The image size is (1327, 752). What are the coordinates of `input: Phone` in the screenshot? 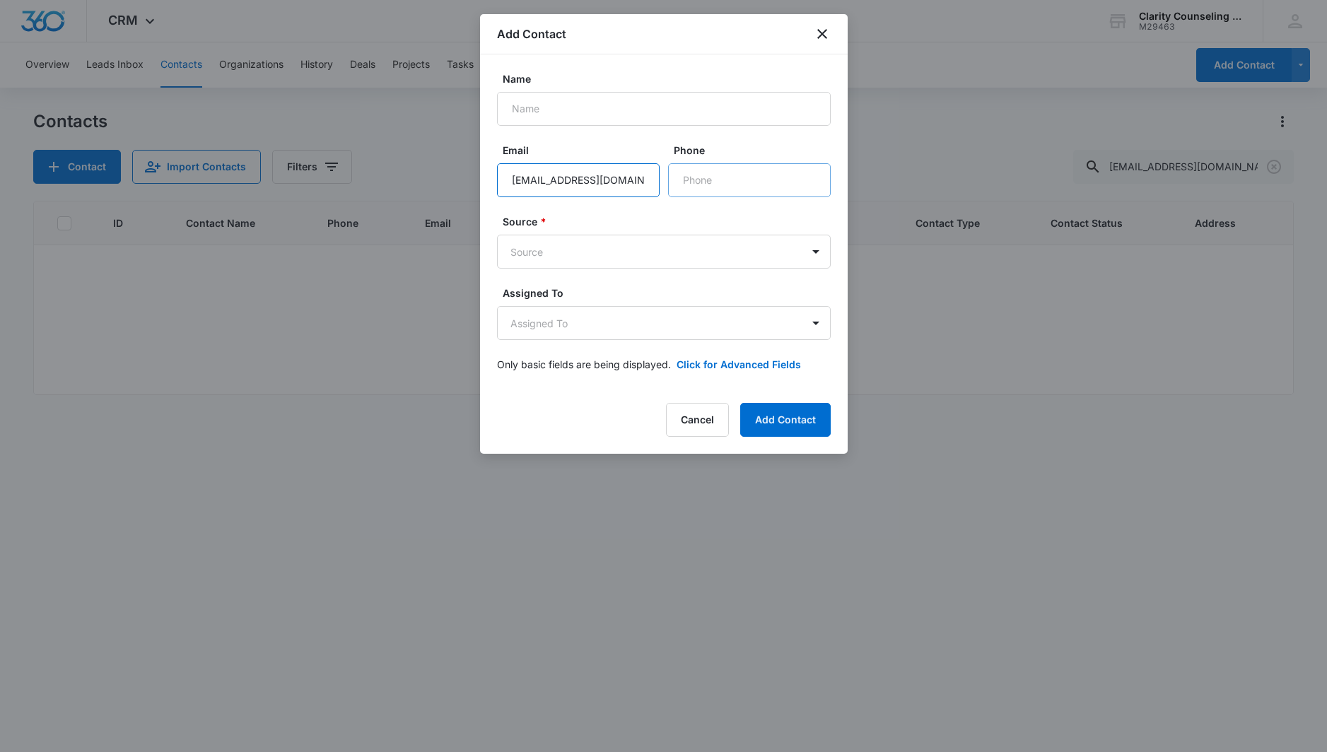 It's located at (749, 180).